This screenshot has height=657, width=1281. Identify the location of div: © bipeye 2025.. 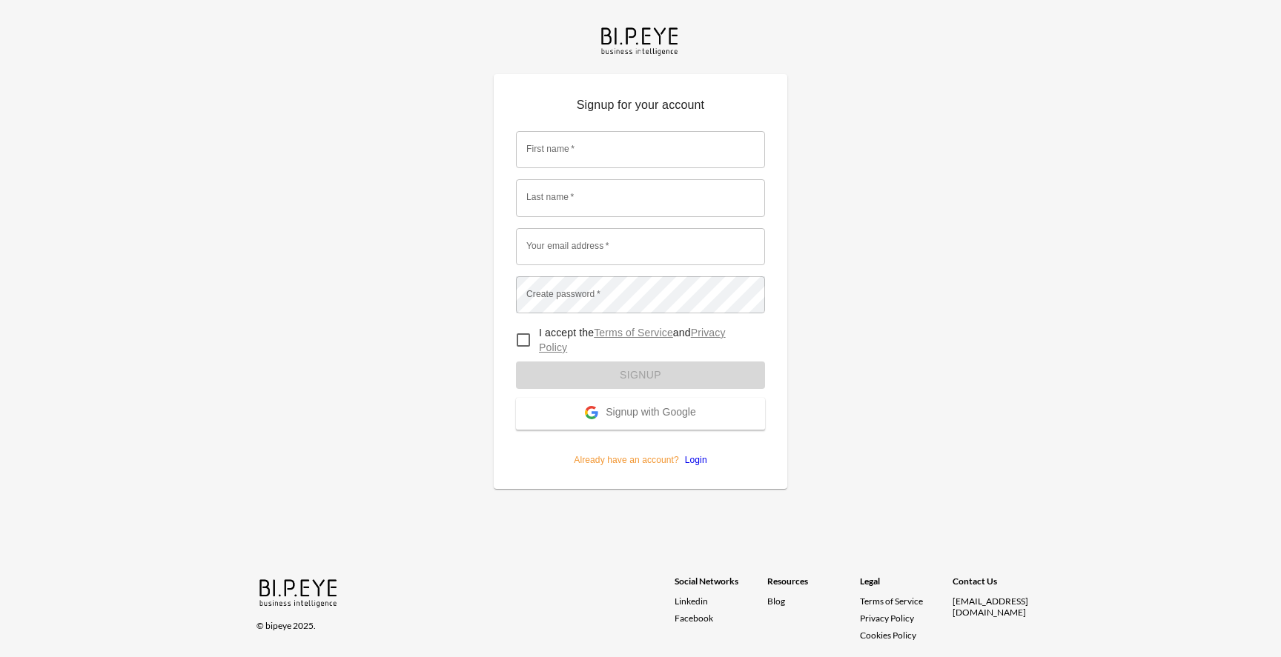
(455, 621).